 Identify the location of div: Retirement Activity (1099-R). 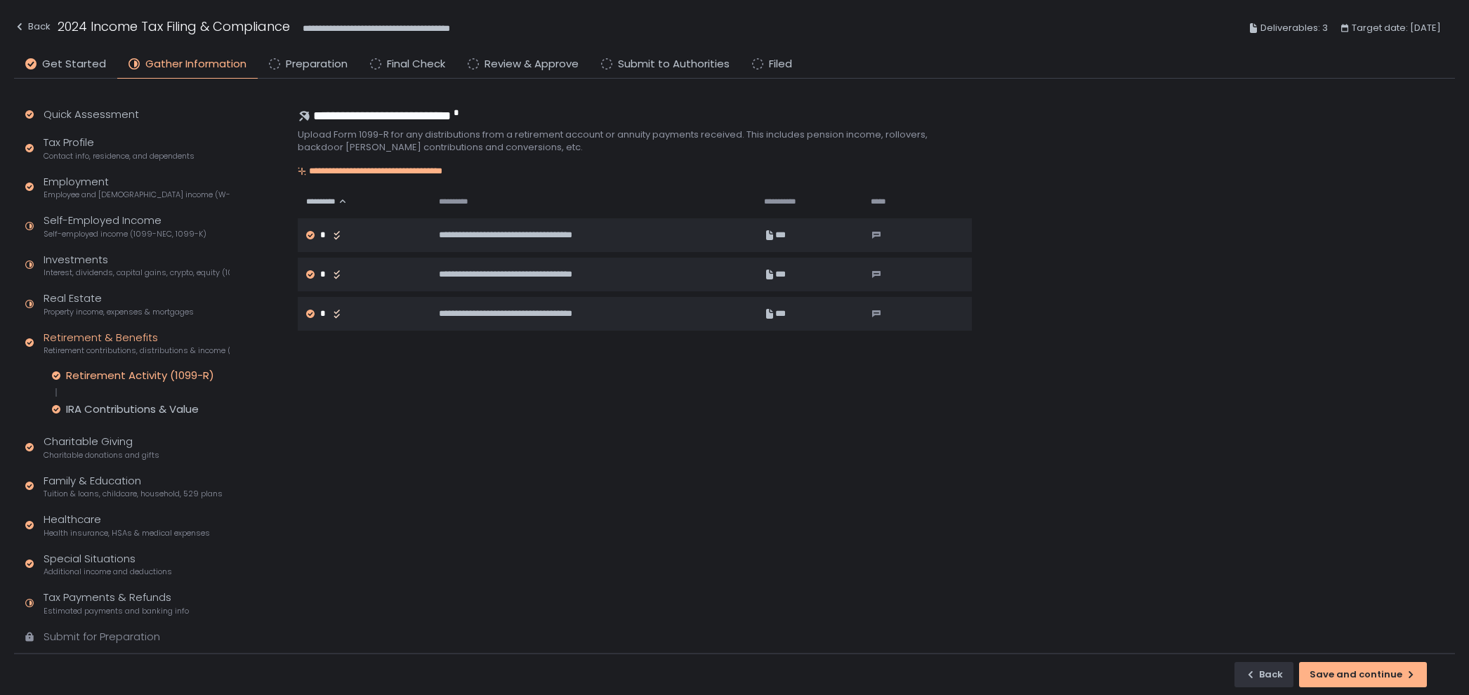
(140, 376).